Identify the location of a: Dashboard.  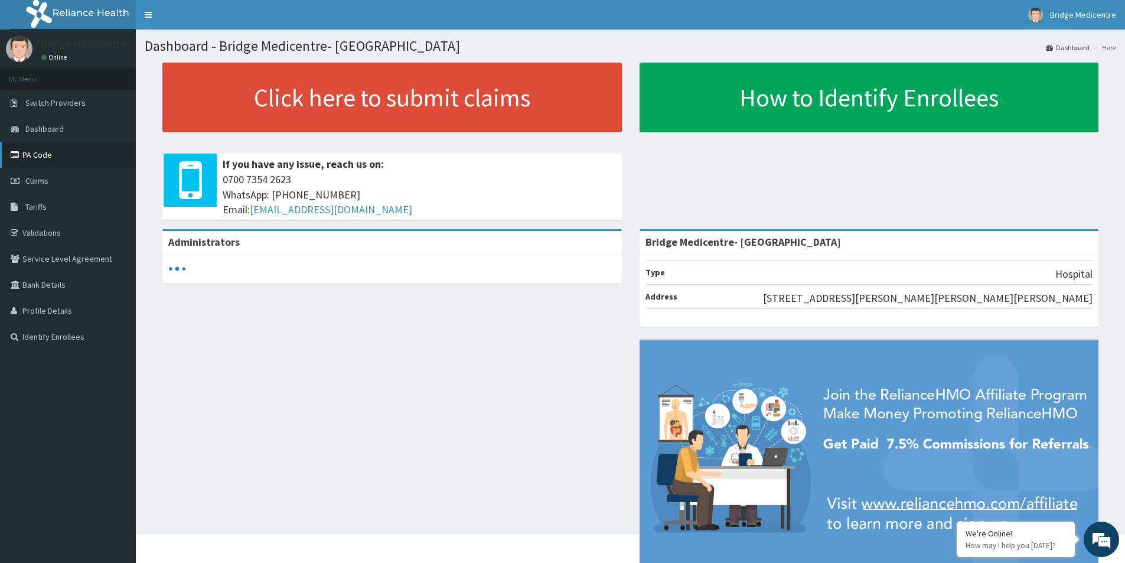
(1067, 47).